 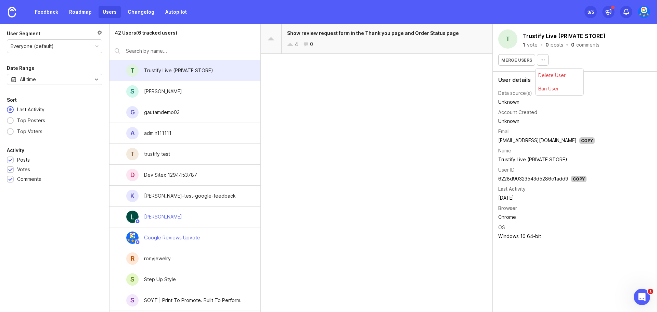 I want to click on div: t, so click(x=132, y=154).